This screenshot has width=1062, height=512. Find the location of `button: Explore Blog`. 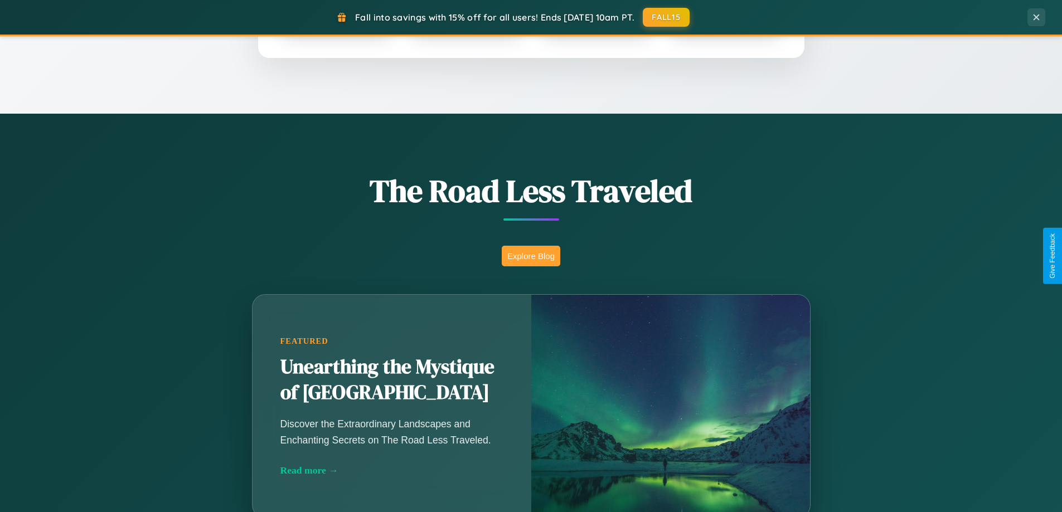

button: Explore Blog is located at coordinates (531, 256).